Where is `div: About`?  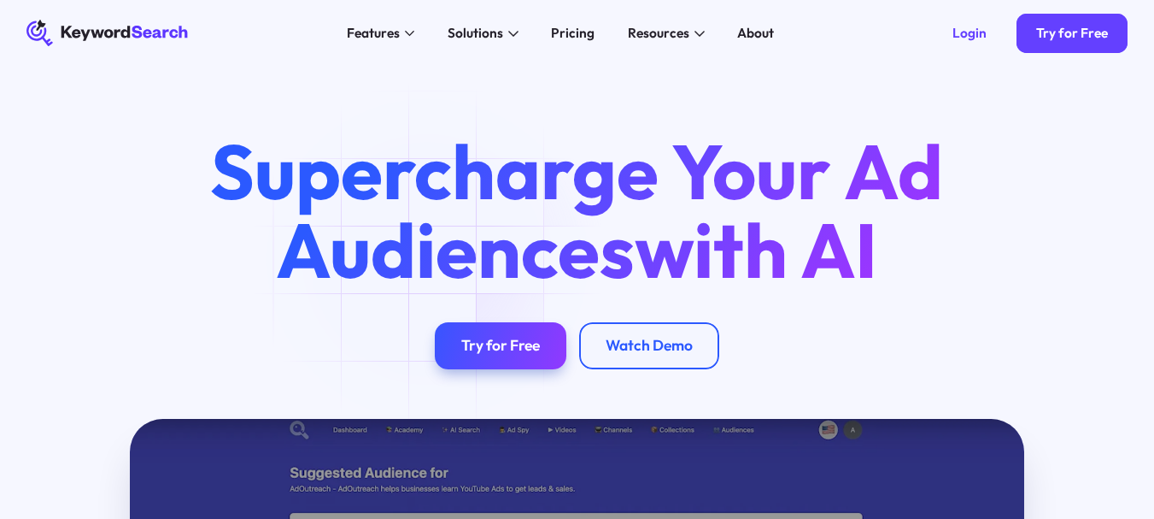
div: About is located at coordinates (755, 32).